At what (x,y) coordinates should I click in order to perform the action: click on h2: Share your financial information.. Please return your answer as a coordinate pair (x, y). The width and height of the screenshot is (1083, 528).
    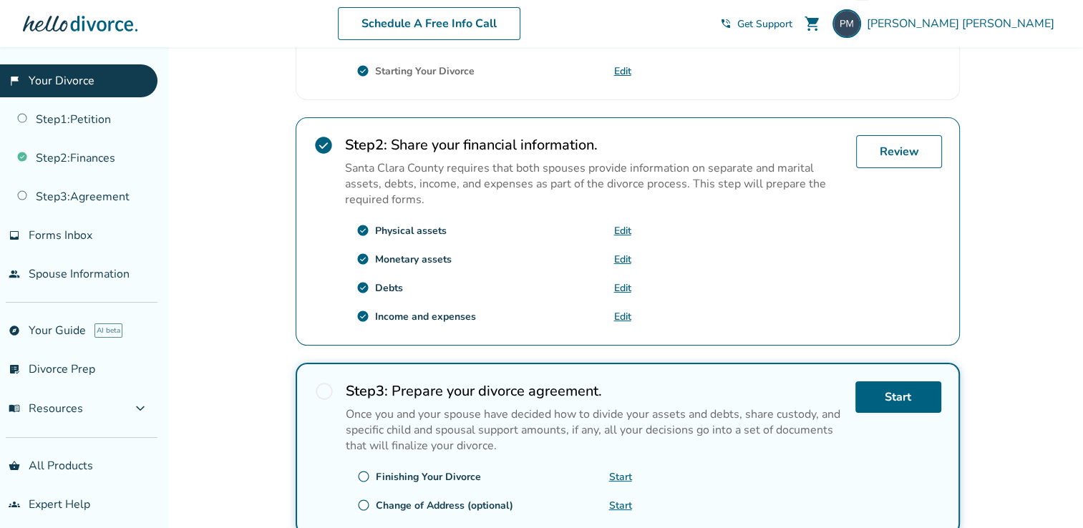
    Looking at the image, I should click on (595, 145).